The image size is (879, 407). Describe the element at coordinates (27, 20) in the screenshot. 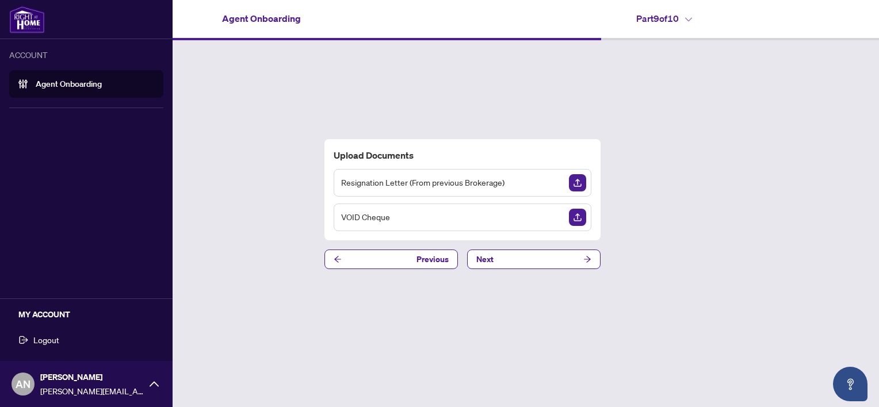

I see `img: logo` at that location.